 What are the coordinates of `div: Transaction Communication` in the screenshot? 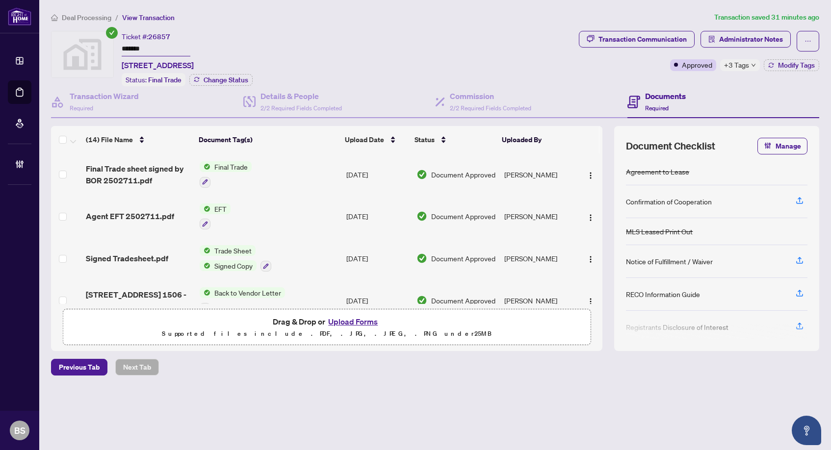 It's located at (642, 39).